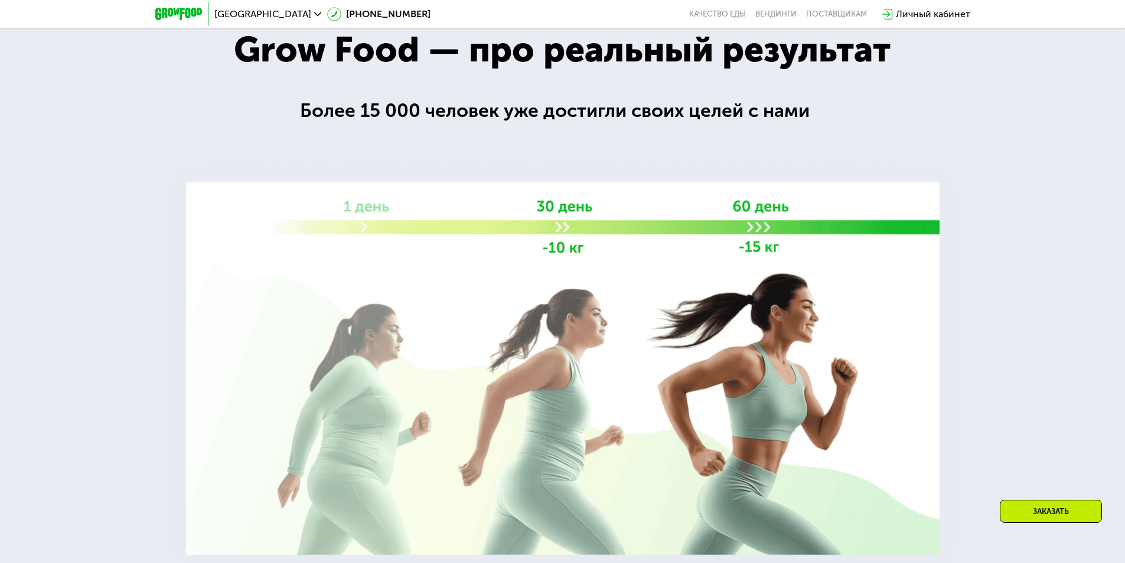 The image size is (1125, 563). I want to click on div: поставщикам, so click(837, 14).